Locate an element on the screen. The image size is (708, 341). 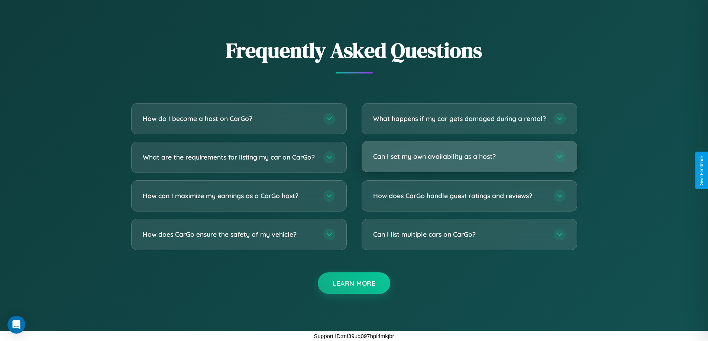
h2: Frequently Asked Questions is located at coordinates (354, 50).